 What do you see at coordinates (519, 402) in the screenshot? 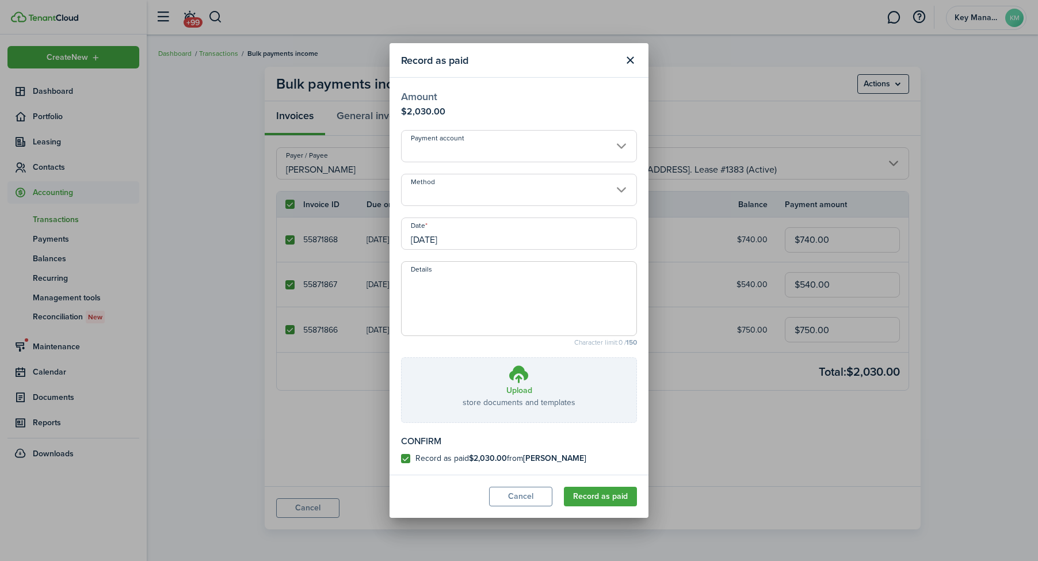
I see `p: store documents and templates` at bounding box center [519, 402].